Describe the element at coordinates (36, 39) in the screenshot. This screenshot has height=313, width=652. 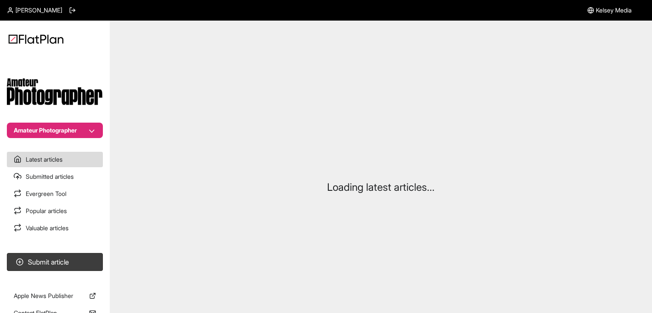
I see `img: Logo` at that location.